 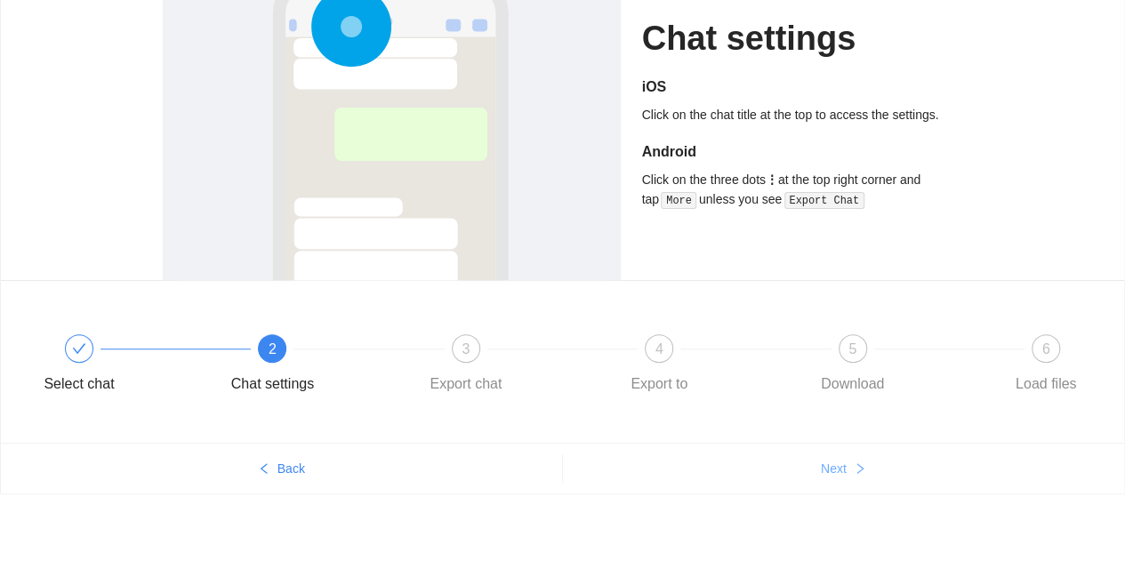 I want to click on h5: iOS, so click(x=802, y=87).